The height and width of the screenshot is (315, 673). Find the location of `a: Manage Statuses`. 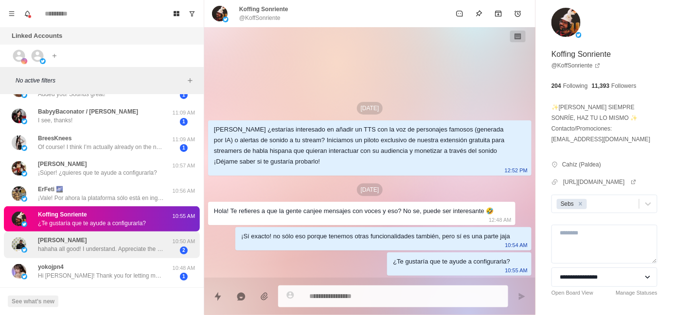

a: Manage Statuses is located at coordinates (636, 293).